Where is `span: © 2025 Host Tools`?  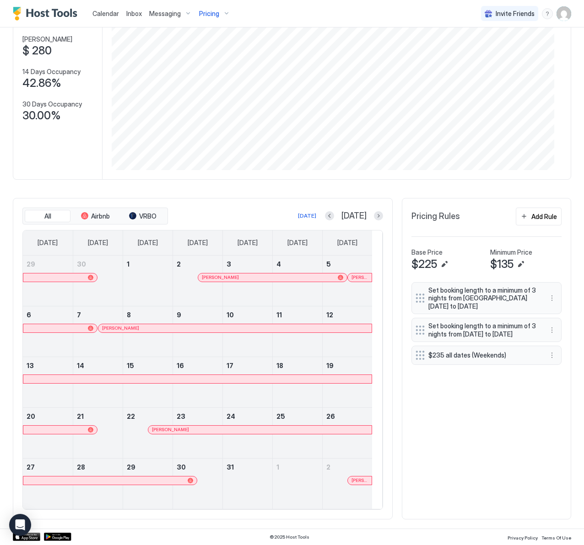
span: © 2025 Host Tools is located at coordinates (289, 537).